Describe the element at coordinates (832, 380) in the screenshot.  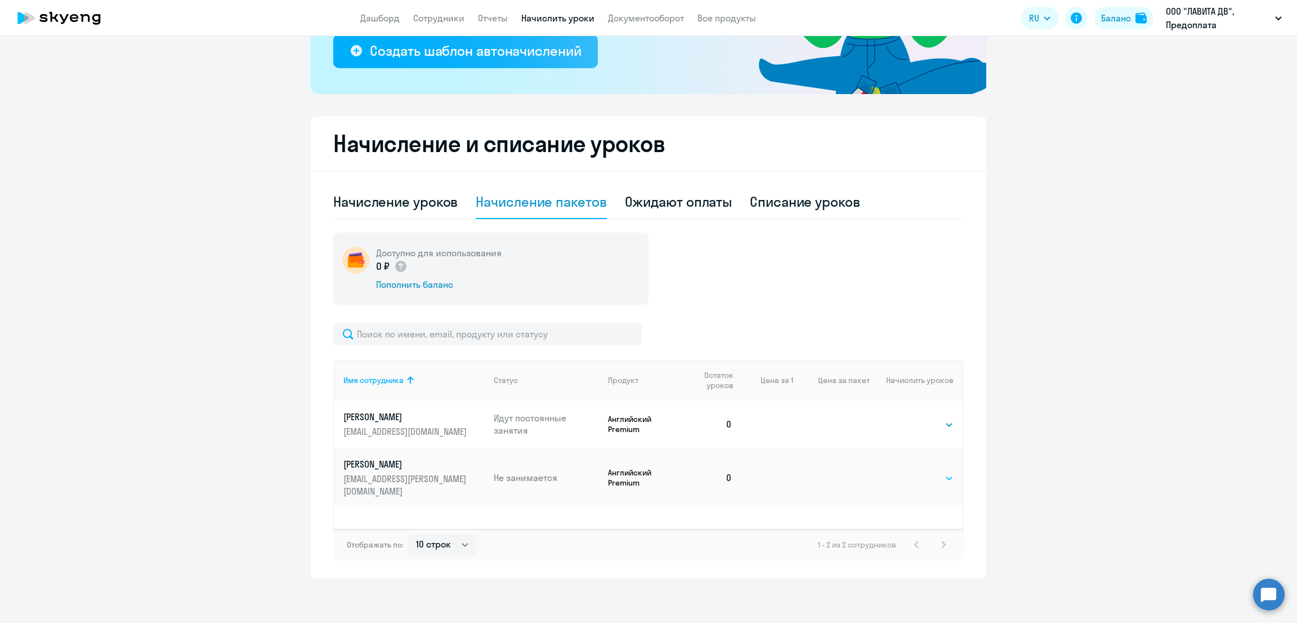
I see `th: Цена за пакет` at that location.